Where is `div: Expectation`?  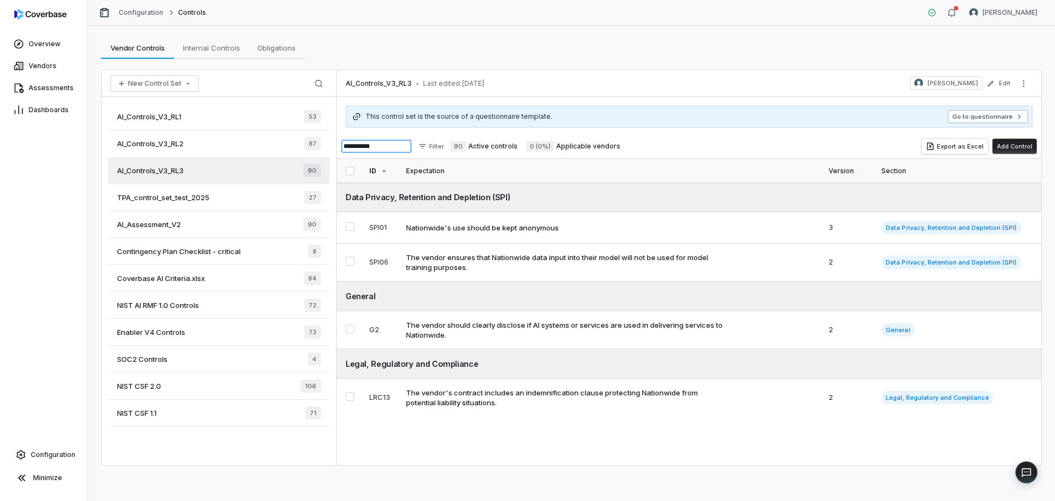 div: Expectation is located at coordinates (611, 170).